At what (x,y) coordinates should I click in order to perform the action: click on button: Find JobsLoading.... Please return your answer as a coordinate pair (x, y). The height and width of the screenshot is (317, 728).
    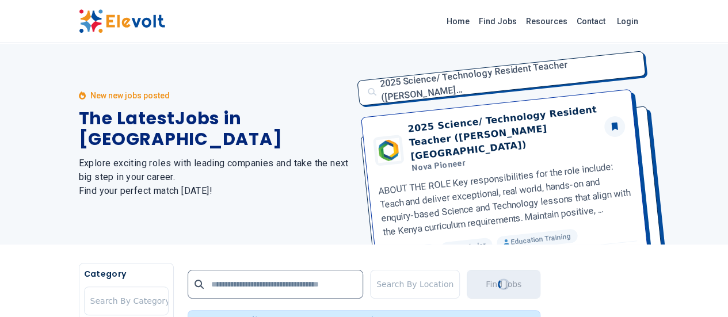
    Looking at the image, I should click on (503, 284).